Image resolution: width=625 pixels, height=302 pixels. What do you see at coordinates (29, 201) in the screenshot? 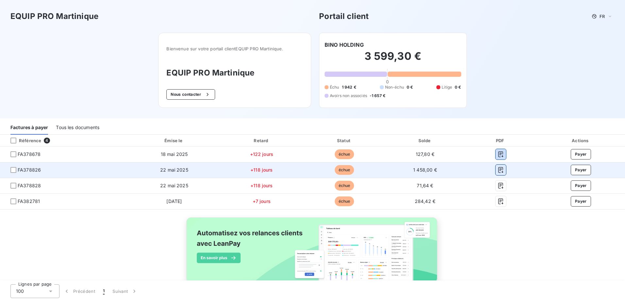
I see `span: FA382781` at bounding box center [29, 201].